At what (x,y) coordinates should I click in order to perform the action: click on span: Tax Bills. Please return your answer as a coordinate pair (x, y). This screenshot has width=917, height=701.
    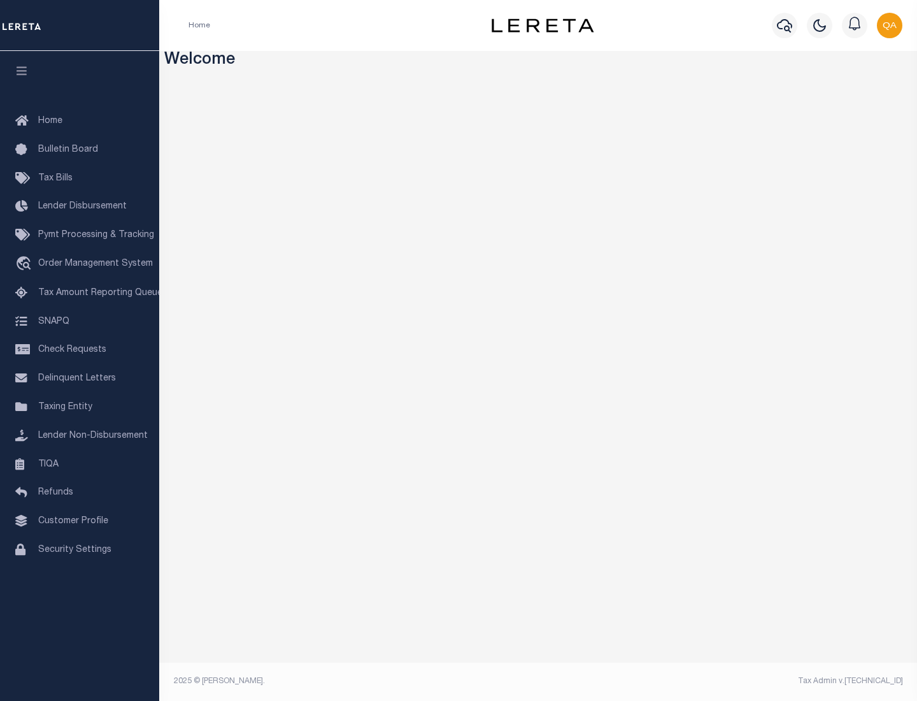
    Looking at the image, I should click on (55, 178).